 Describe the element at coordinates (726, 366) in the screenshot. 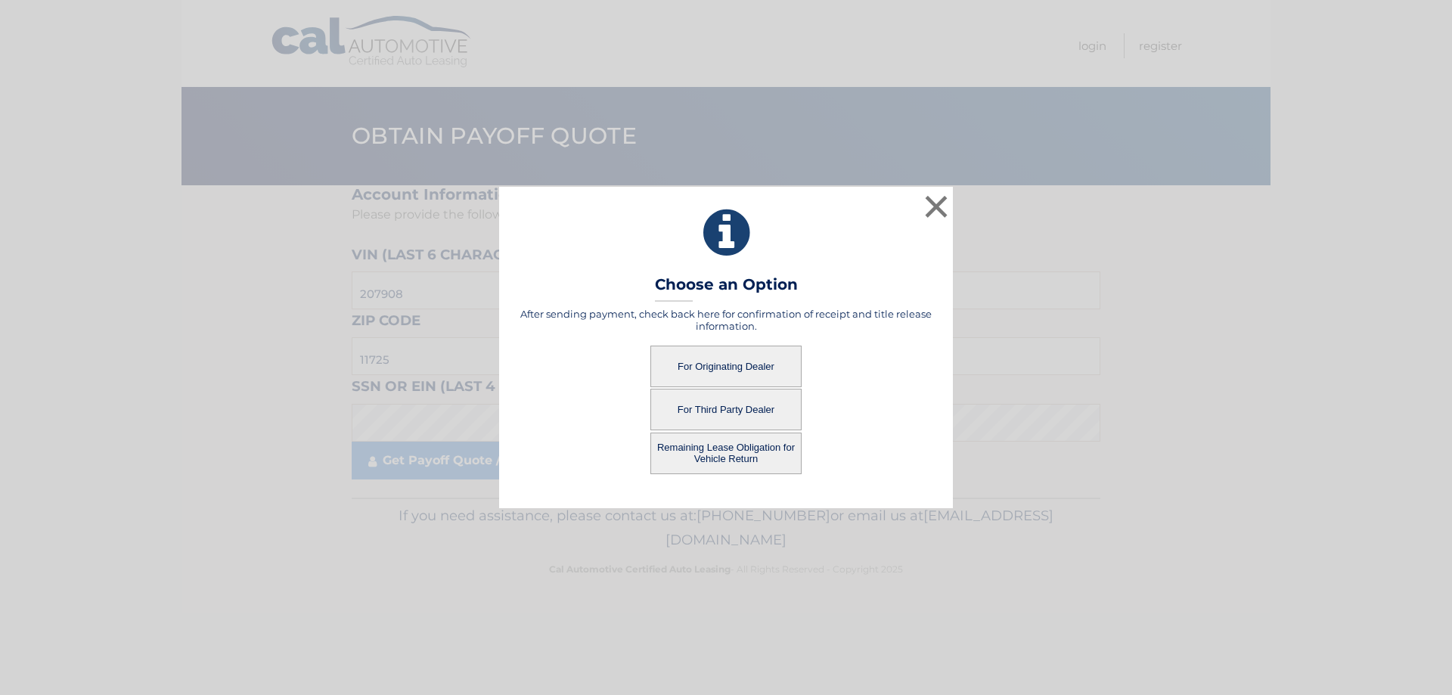

I see `button: For Originating Dealer` at that location.